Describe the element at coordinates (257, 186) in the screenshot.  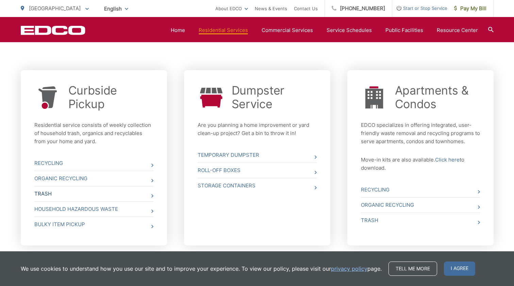
I see `a: Storage Containers` at that location.